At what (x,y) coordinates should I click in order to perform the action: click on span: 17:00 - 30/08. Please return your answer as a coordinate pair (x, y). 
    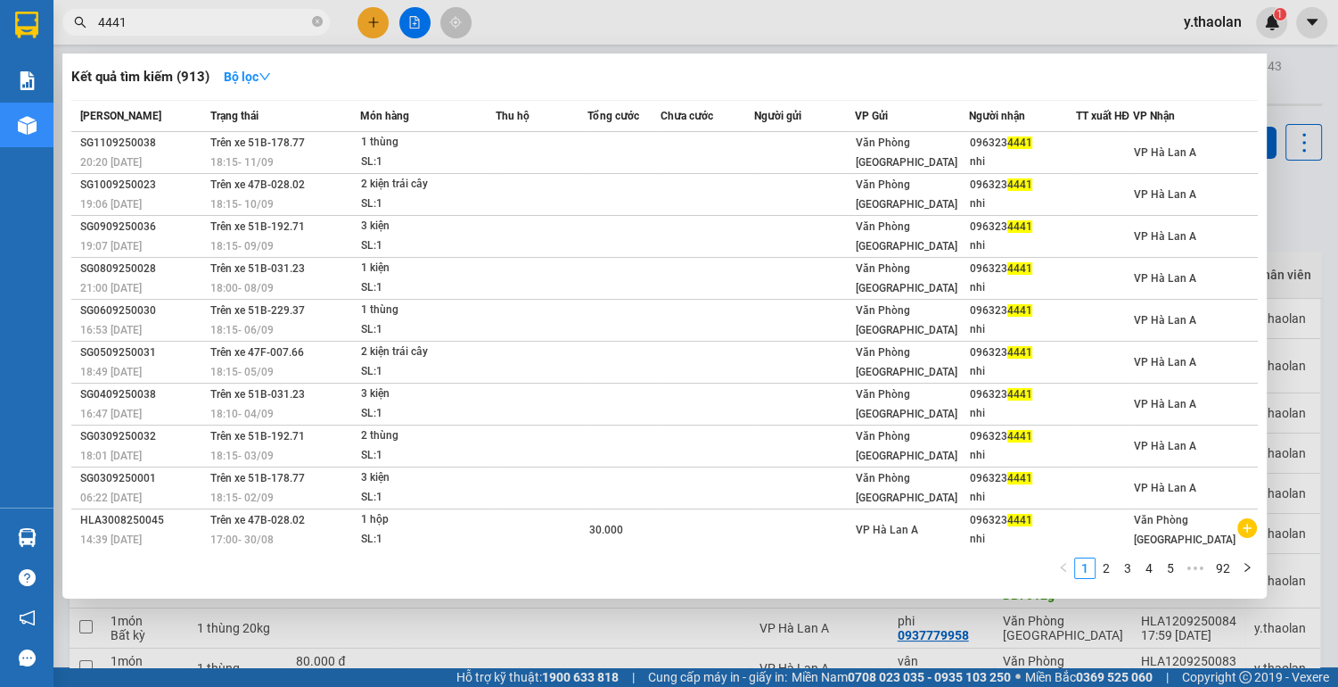
    Looking at the image, I should click on (242, 539).